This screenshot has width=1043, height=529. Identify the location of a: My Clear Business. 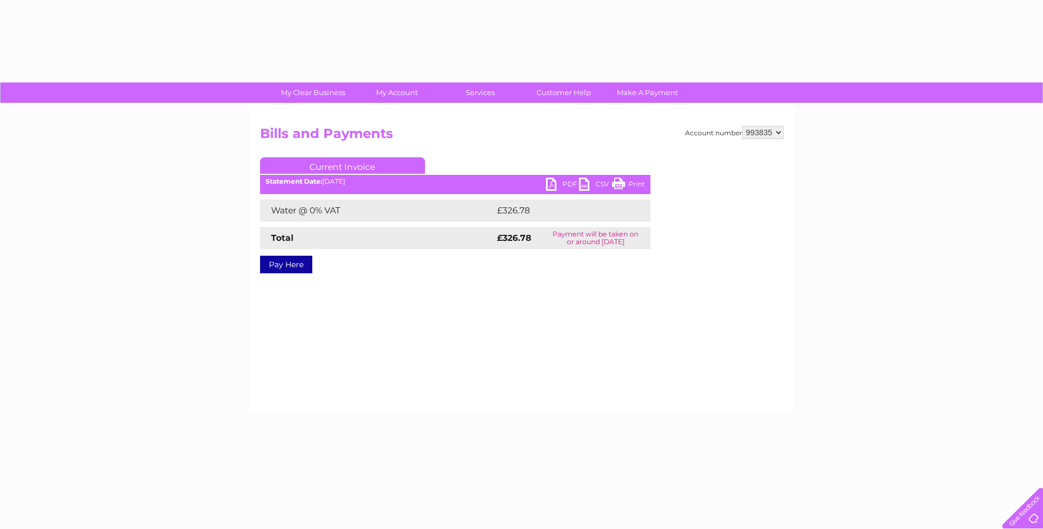
(313, 92).